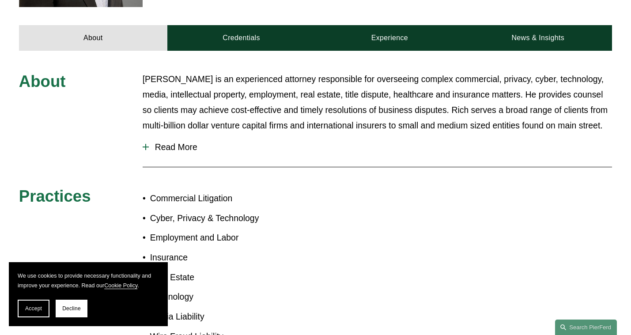 This screenshot has height=335, width=631. Describe the element at coordinates (233, 198) in the screenshot. I see `p: Commercial Litigation` at that location.